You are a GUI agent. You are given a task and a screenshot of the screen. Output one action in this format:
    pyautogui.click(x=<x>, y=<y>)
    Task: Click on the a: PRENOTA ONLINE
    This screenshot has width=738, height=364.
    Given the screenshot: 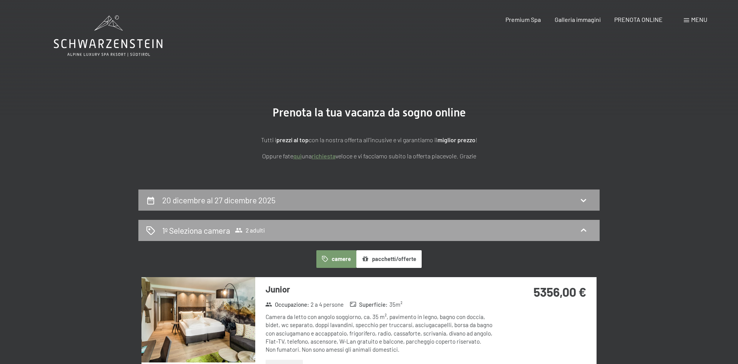 What is the action you would take?
    pyautogui.click(x=639, y=19)
    